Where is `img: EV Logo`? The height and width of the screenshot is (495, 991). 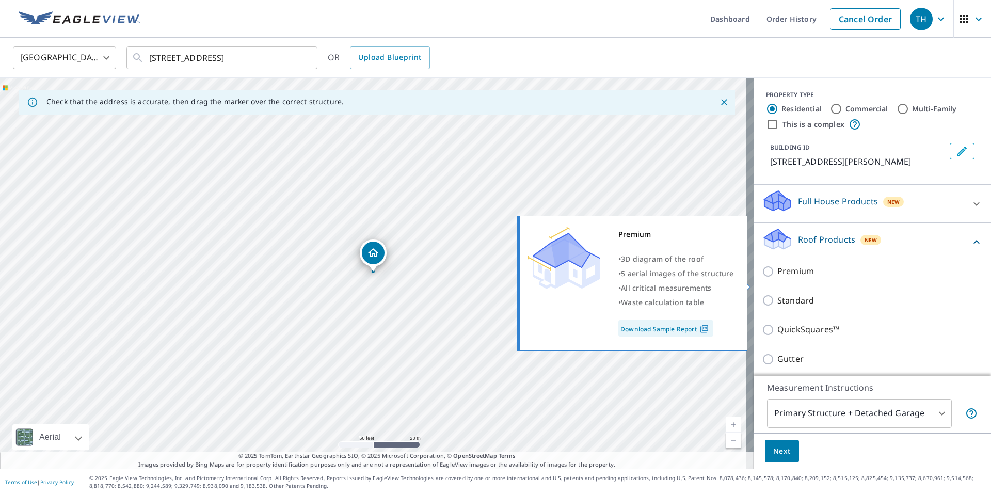 img: EV Logo is located at coordinates (79, 19).